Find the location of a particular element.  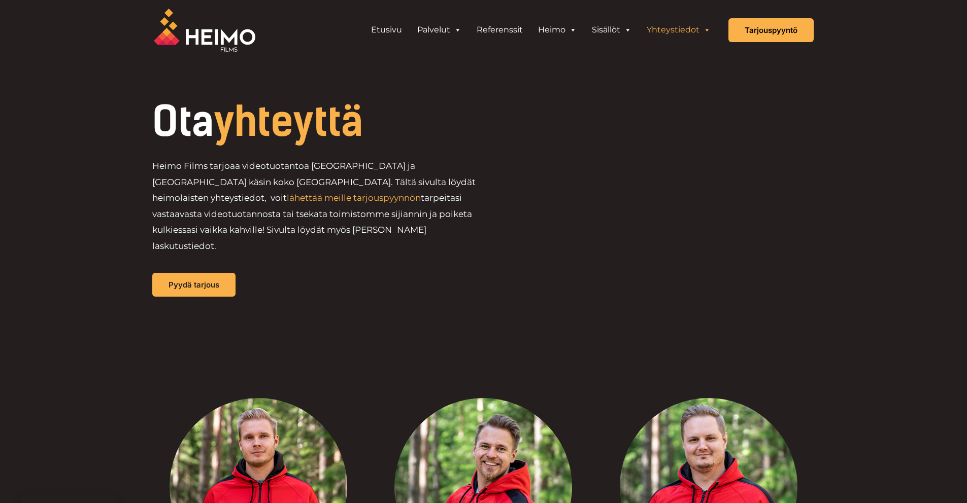

a: Heimo is located at coordinates (557, 30).